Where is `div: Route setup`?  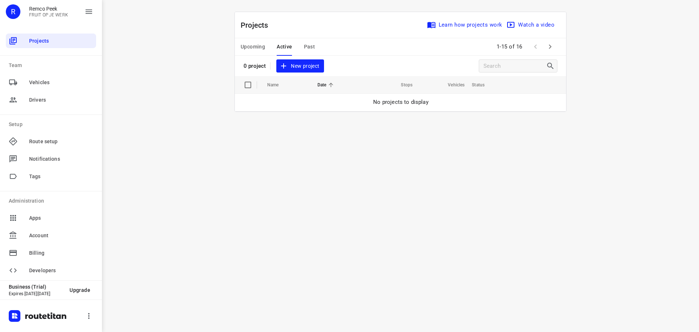
div: Route setup is located at coordinates (51, 141).